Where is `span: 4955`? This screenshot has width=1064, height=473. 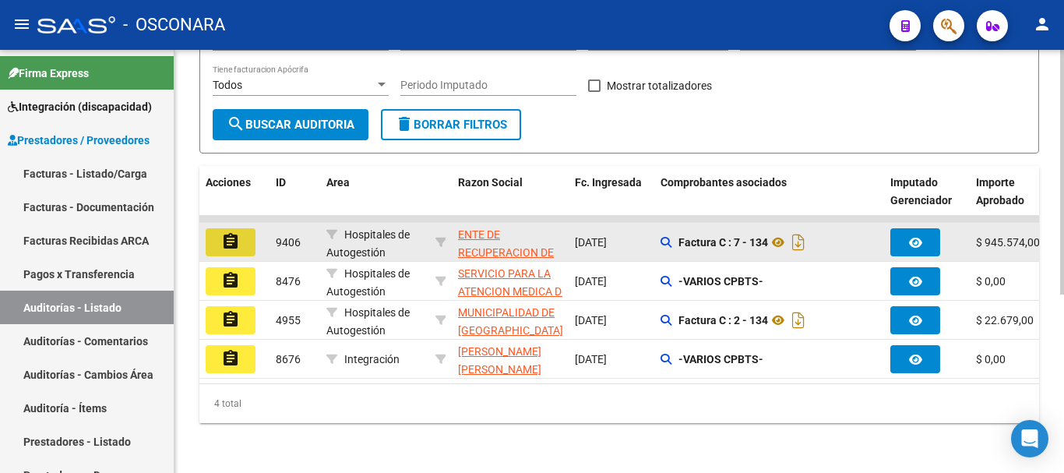
span: 4955 is located at coordinates (288, 320).